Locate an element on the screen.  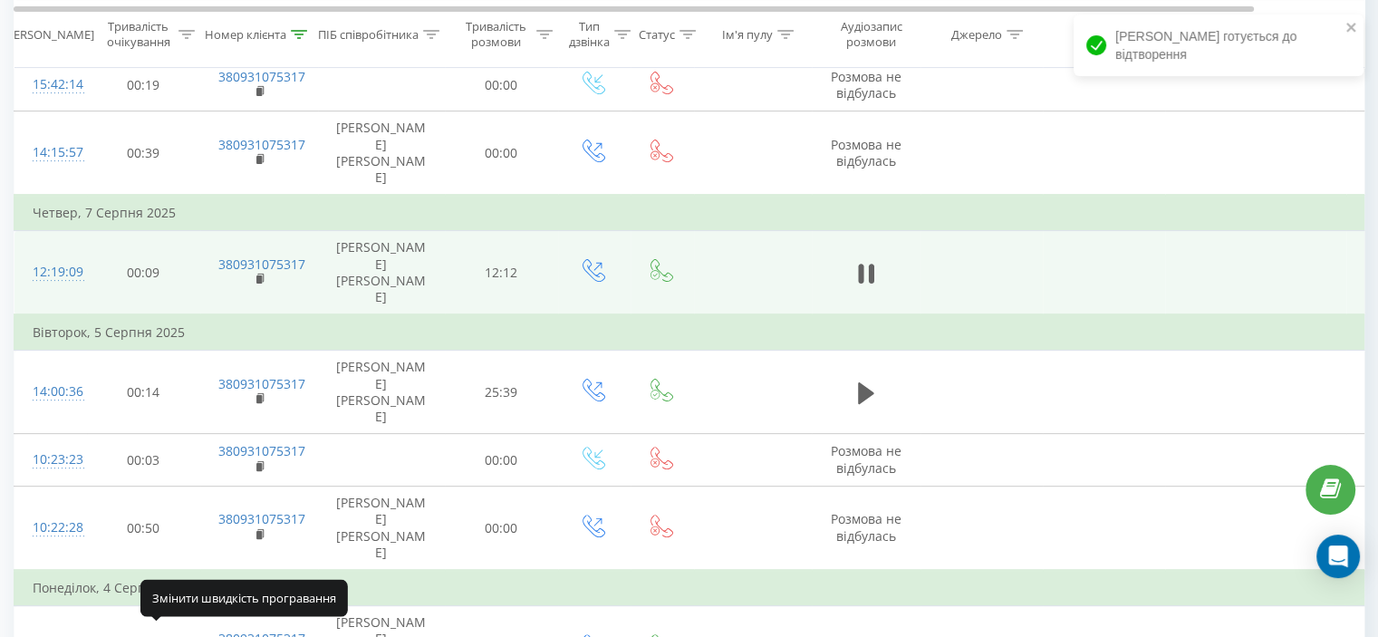
div: 15:42:14 is located at coordinates (51, 84).